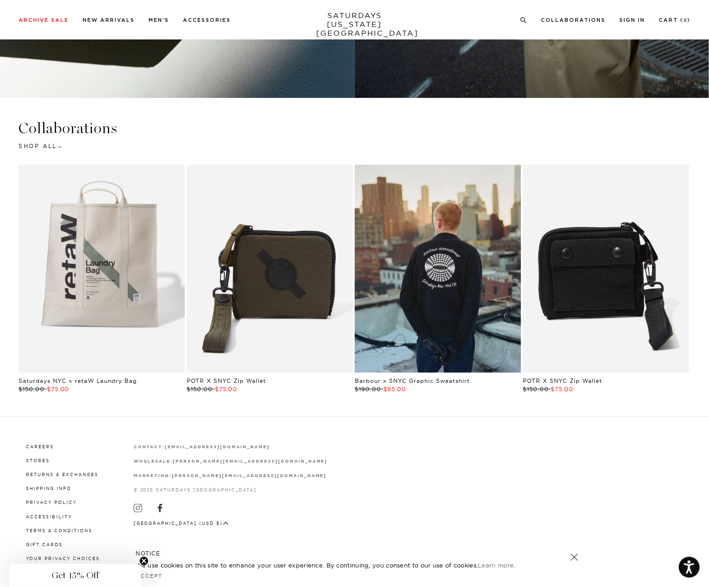 This screenshot has height=587, width=709. I want to click on strong: contact:, so click(150, 447).